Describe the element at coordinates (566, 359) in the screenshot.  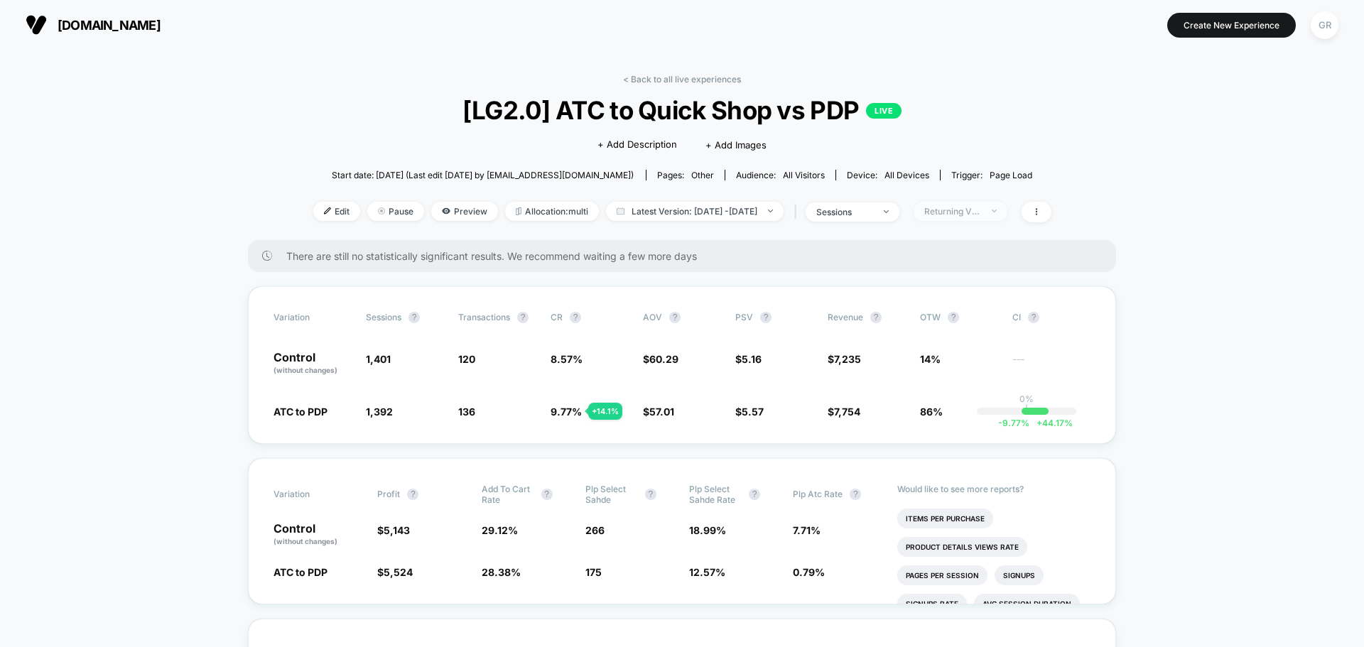
I see `span: 8.57 %` at that location.